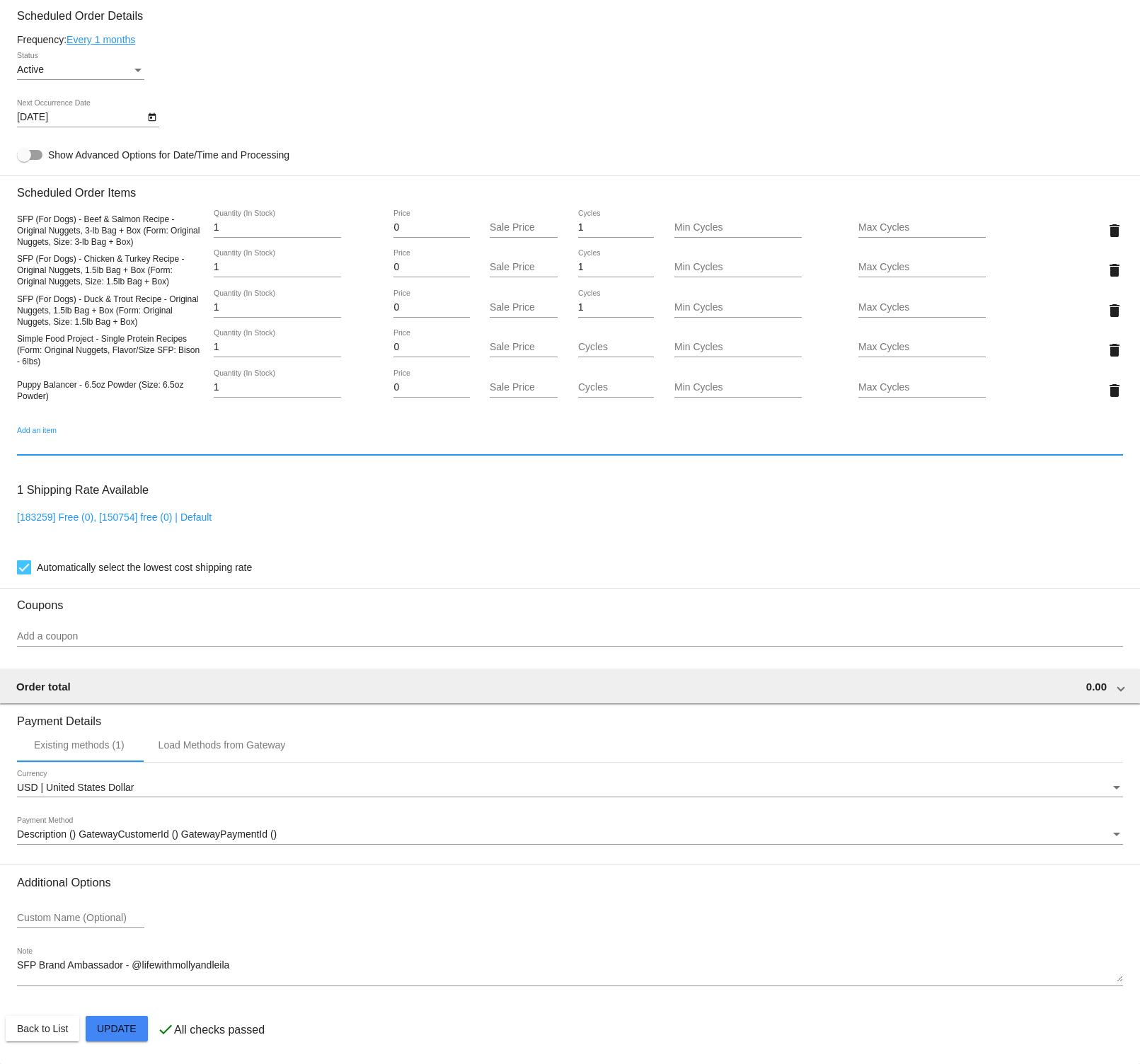 The image size is (1140, 1064). What do you see at coordinates (100, 40) in the screenshot?
I see `a: Every 1 months` at bounding box center [100, 40].